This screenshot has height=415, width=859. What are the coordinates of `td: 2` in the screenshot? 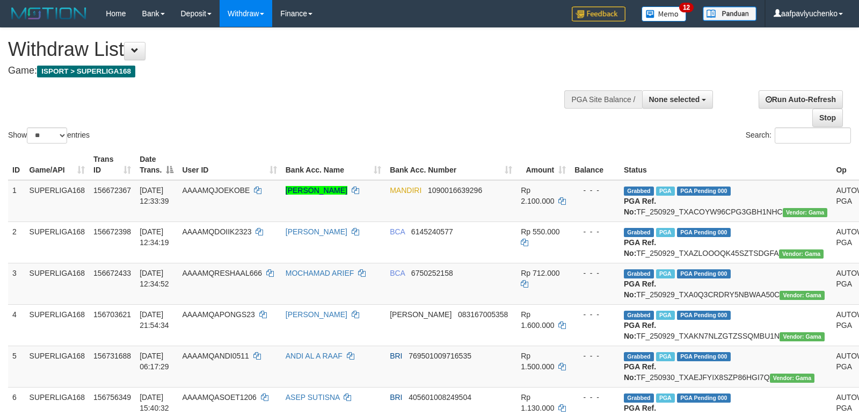 It's located at (17, 242).